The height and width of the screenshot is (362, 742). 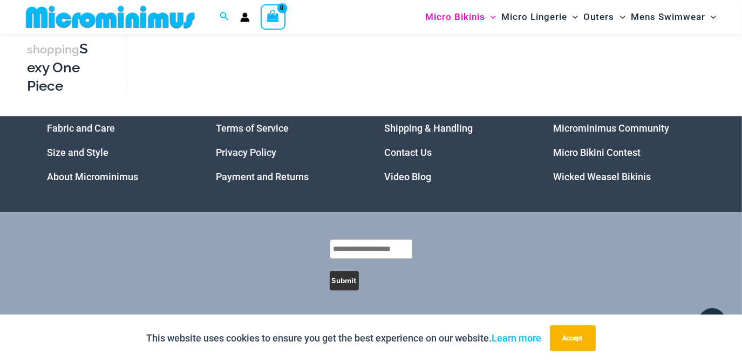 What do you see at coordinates (605, 17) in the screenshot?
I see `a: OutersMenu ToggleMenu Toggle` at bounding box center [605, 17].